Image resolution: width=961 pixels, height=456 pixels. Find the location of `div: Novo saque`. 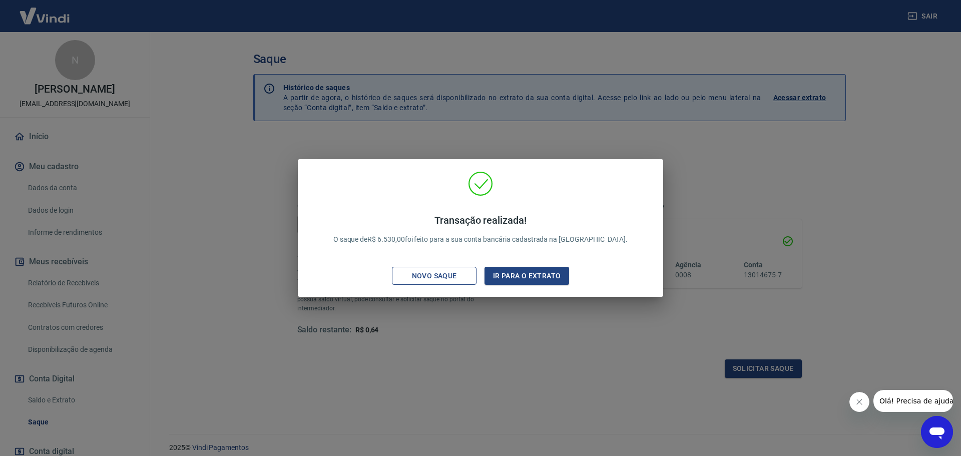

div: Novo saque is located at coordinates (434, 276).